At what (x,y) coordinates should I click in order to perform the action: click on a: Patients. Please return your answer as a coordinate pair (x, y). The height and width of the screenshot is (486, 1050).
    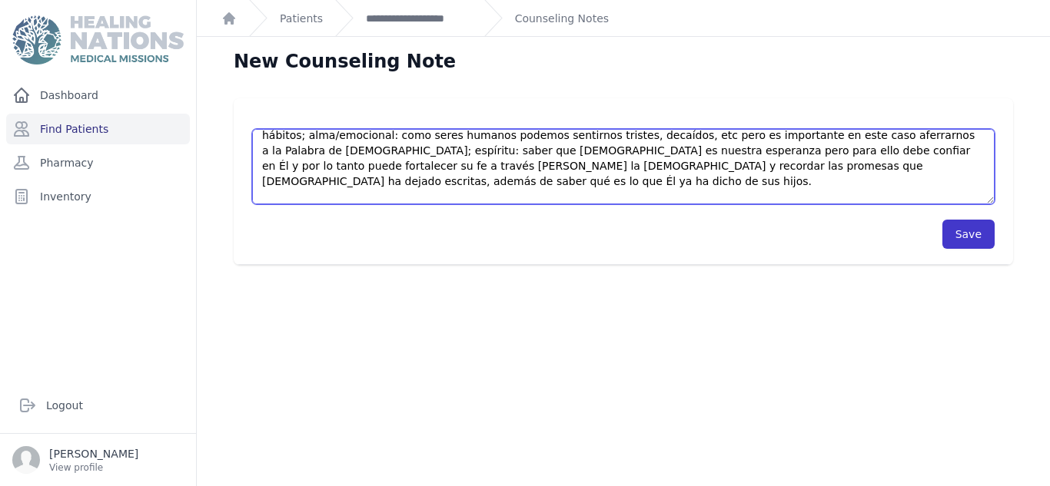
    Looking at the image, I should click on (301, 18).